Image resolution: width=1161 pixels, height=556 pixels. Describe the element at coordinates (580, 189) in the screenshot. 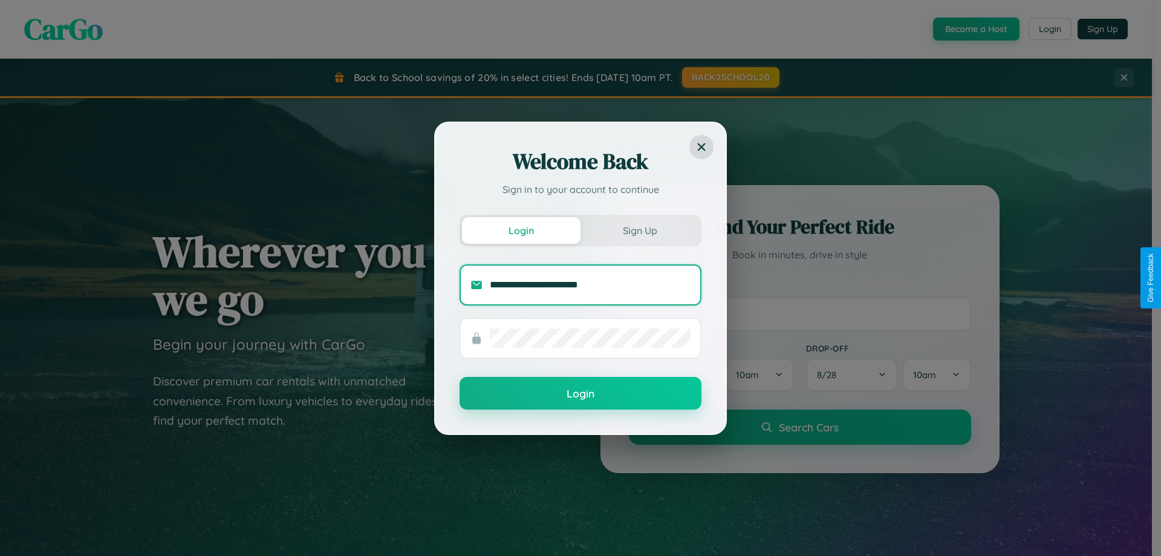

I see `p: Sign in to your account to continue` at that location.